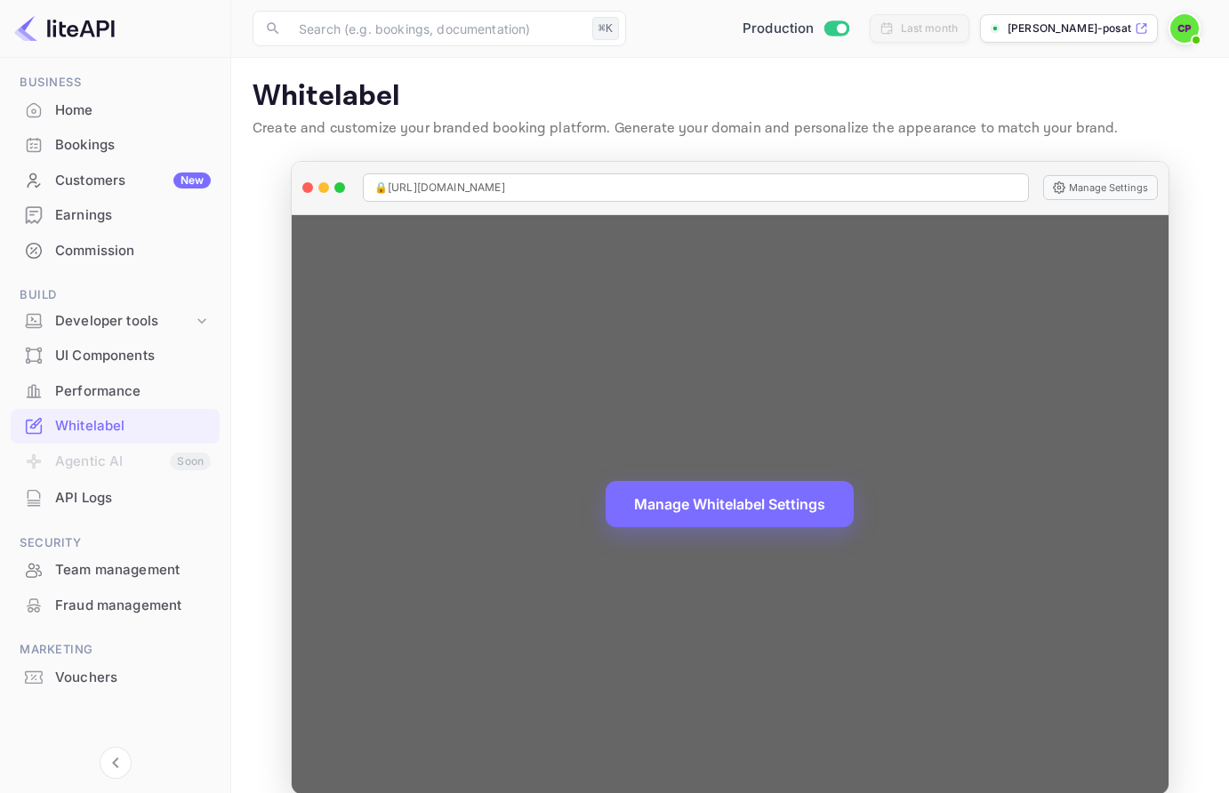  I want to click on a: Earnings, so click(115, 214).